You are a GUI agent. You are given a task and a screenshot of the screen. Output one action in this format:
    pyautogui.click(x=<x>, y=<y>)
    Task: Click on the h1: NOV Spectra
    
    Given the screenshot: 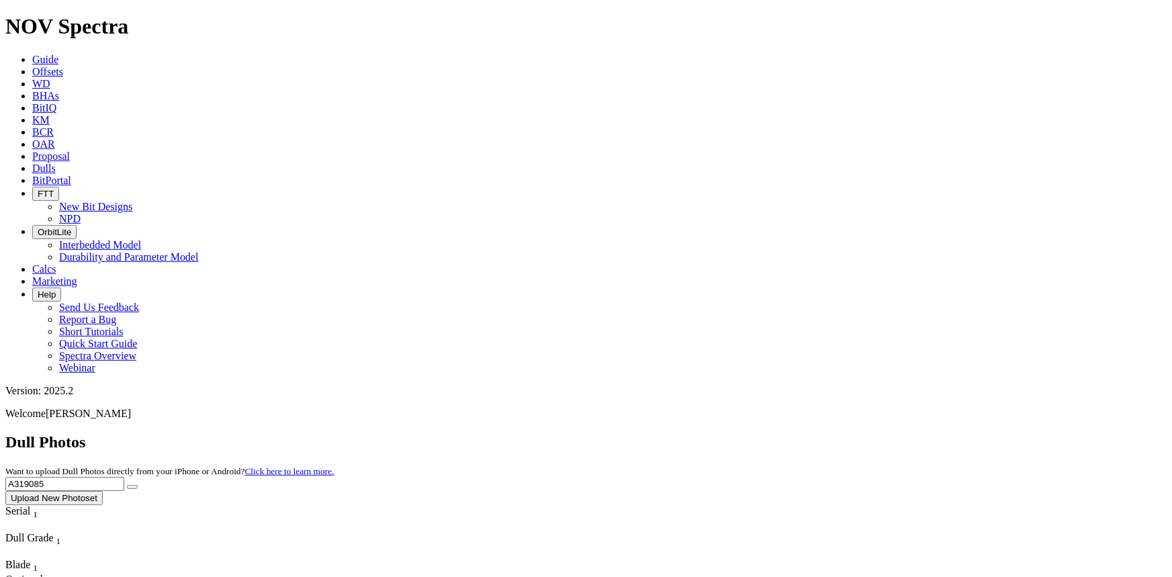 What is the action you would take?
    pyautogui.click(x=586, y=26)
    